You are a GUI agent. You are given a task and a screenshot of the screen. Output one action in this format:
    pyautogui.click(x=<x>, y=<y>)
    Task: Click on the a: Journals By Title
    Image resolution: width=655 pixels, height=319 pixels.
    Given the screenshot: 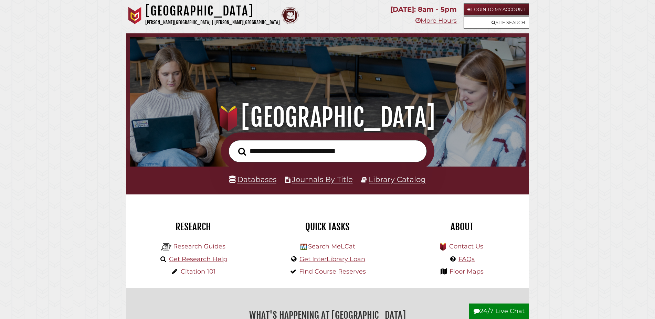 What is the action you would take?
    pyautogui.click(x=322, y=179)
    